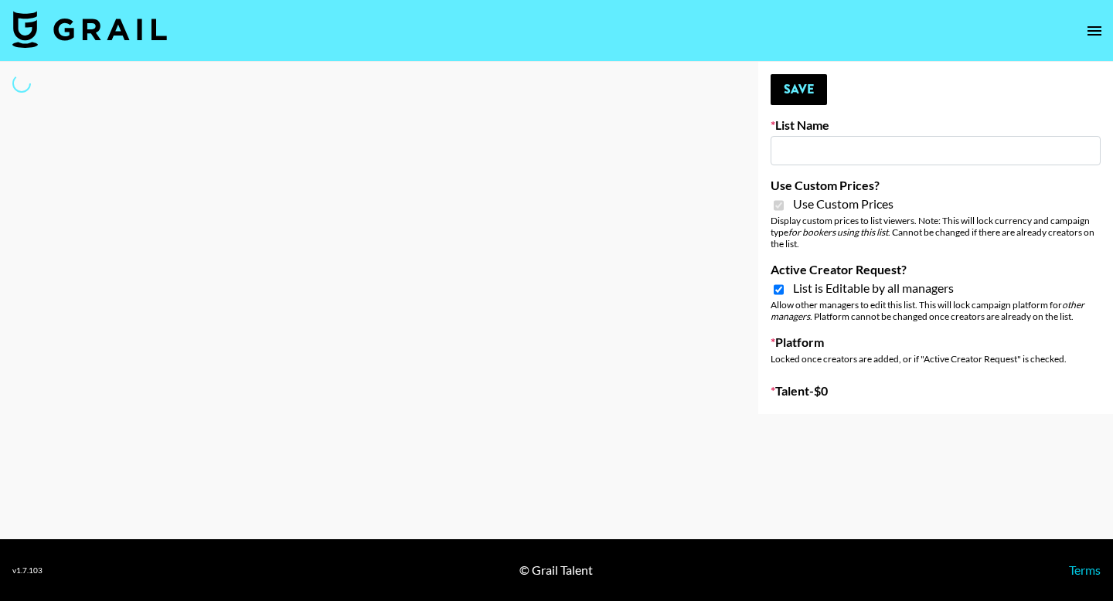 This screenshot has height=601, width=1113. What do you see at coordinates (927, 311) in the screenshot?
I see `em: other managers` at bounding box center [927, 311].